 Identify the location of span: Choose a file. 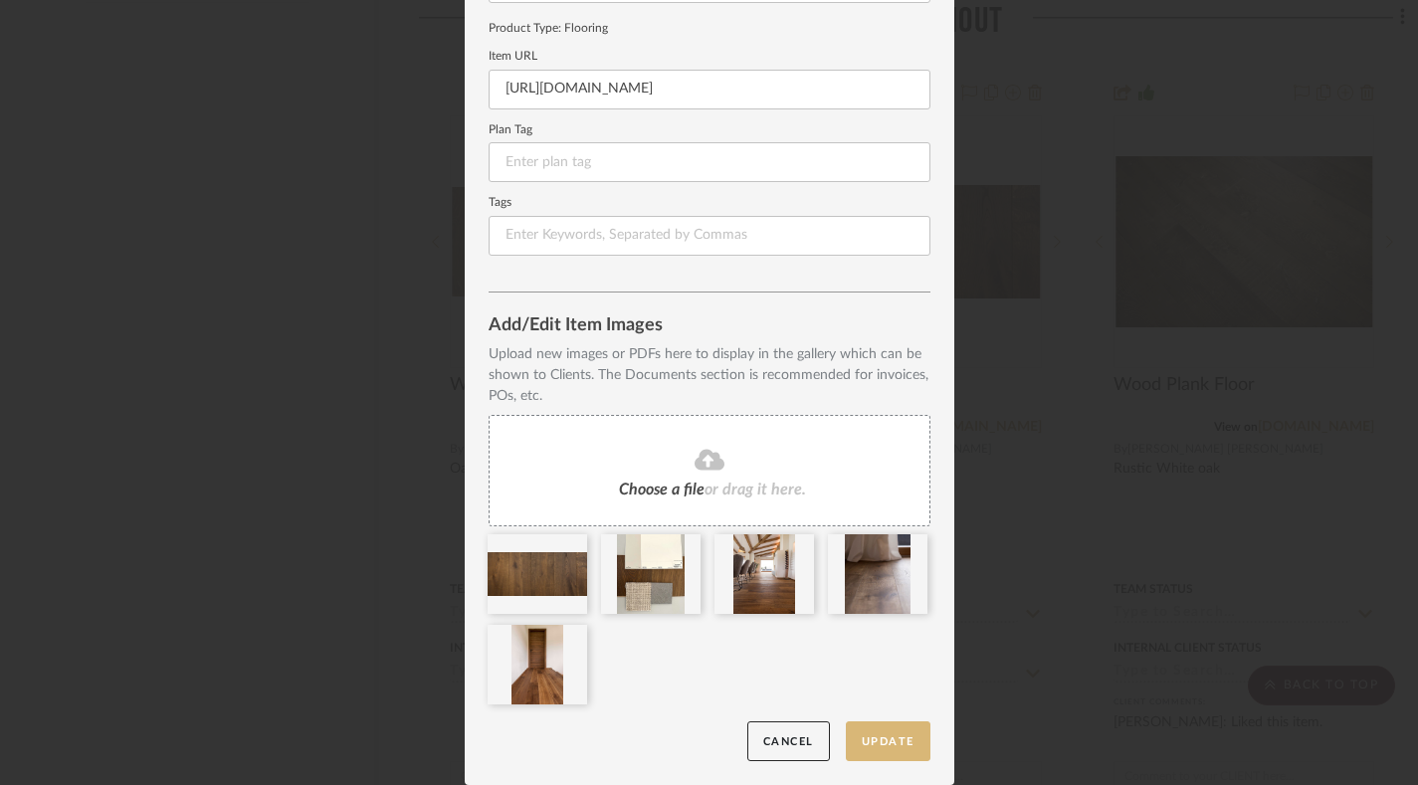
(662, 489).